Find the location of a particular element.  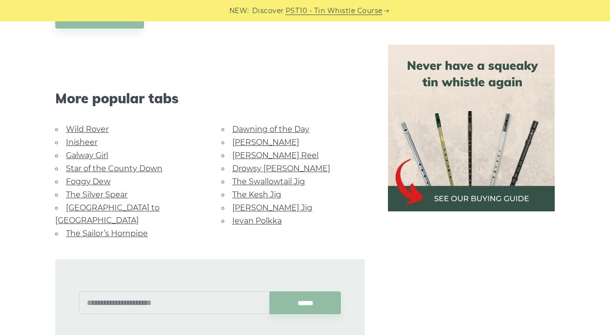

a: The Sailor’s Hornpipe is located at coordinates (107, 233).